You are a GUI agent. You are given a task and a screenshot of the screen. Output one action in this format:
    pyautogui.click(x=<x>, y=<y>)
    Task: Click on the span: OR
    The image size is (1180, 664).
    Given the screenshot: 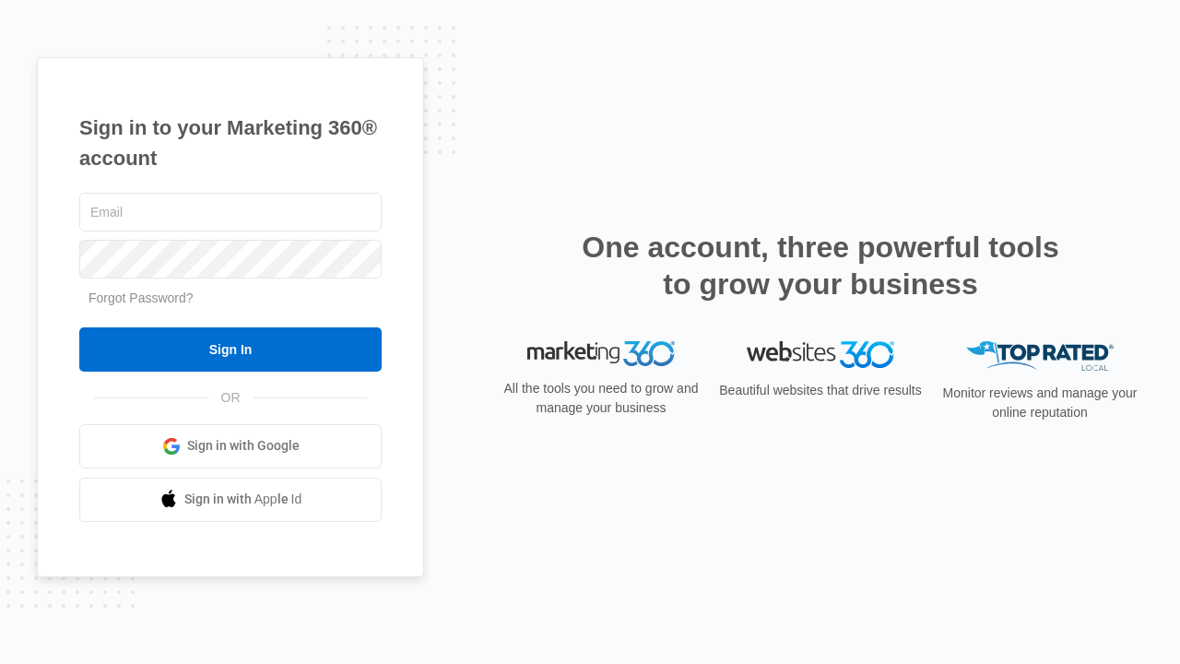 What is the action you would take?
    pyautogui.click(x=231, y=397)
    